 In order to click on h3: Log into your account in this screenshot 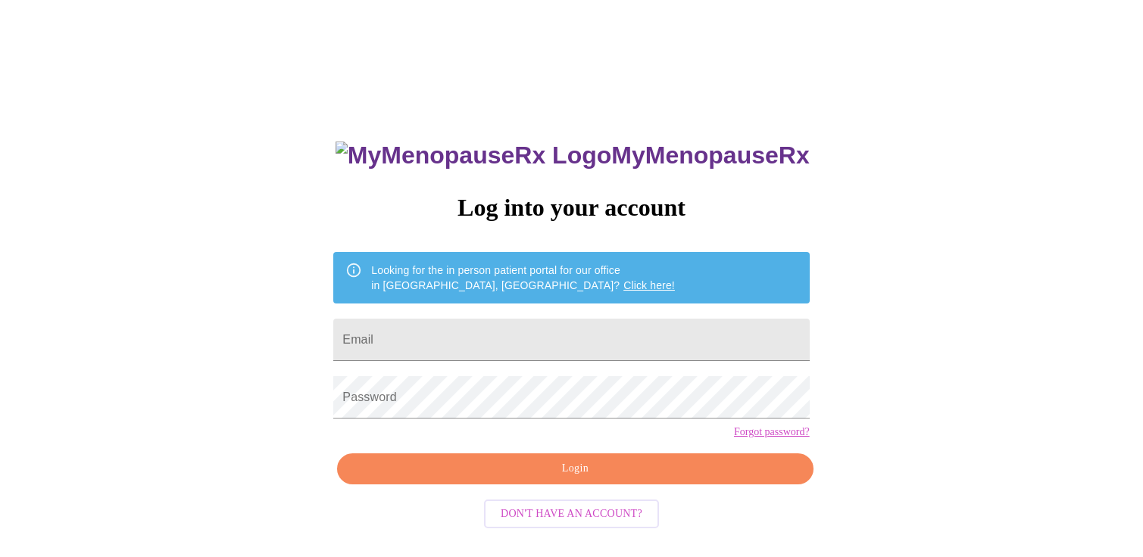, I will do `click(571, 207)`.